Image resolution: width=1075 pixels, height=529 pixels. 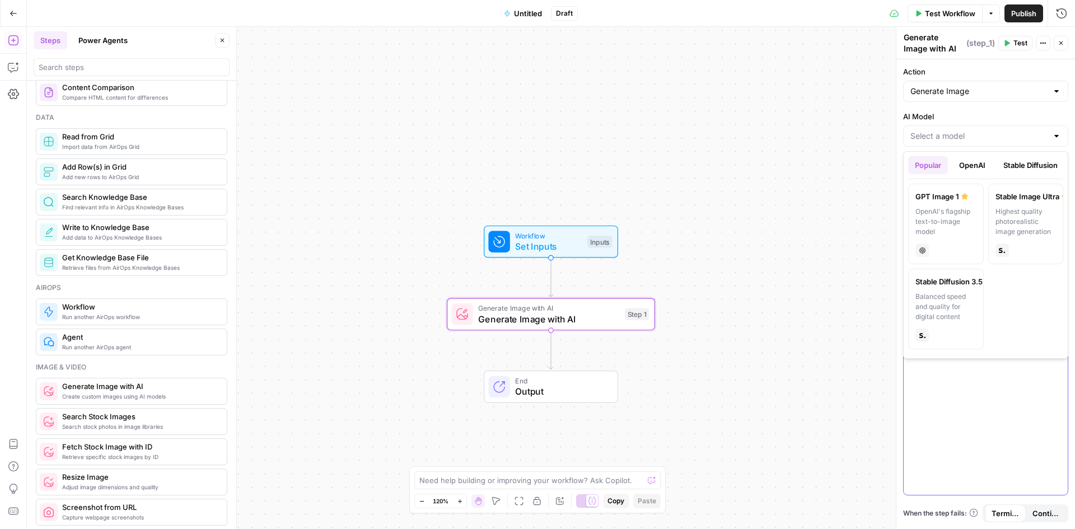 What do you see at coordinates (103, 40) in the screenshot?
I see `button: Power Agents` at bounding box center [103, 40].